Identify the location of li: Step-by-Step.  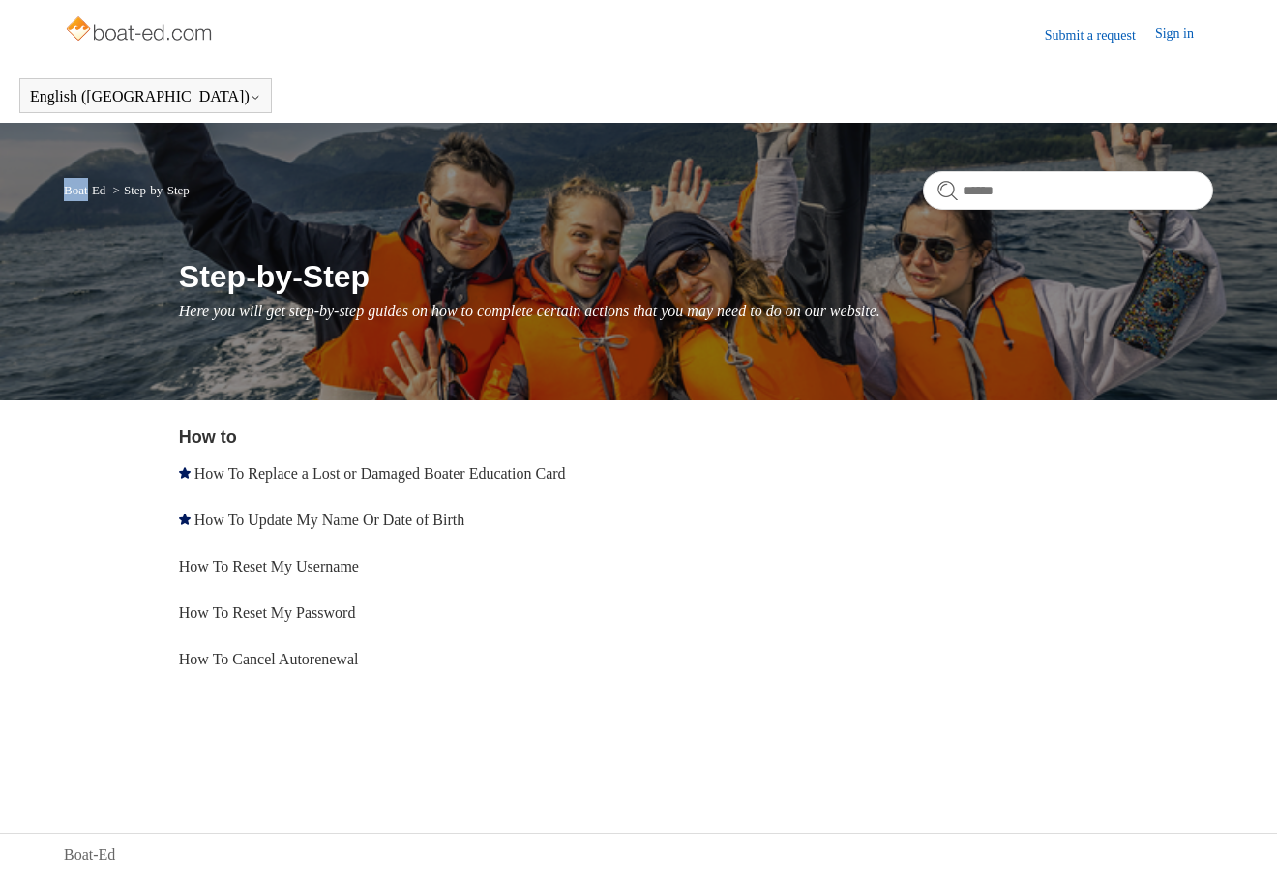
(149, 190).